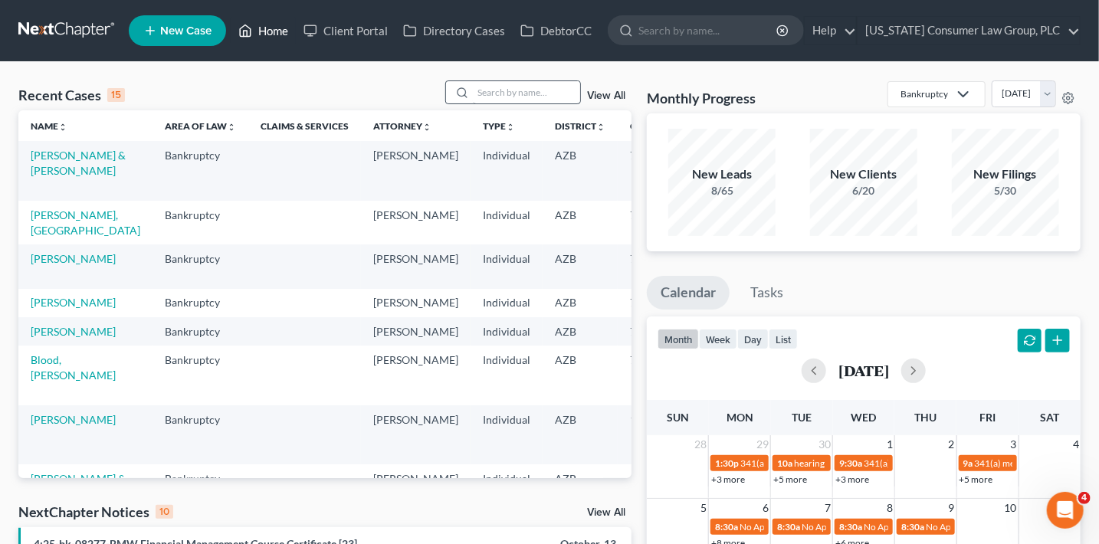 The height and width of the screenshot is (544, 1099). I want to click on span: 30, so click(825, 445).